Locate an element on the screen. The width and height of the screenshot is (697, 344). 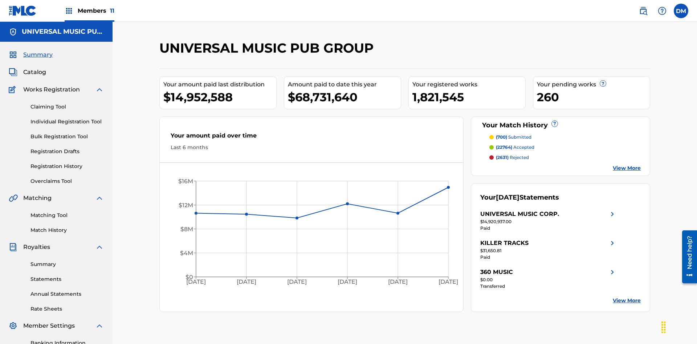
img: MLC Logo is located at coordinates (23, 11).